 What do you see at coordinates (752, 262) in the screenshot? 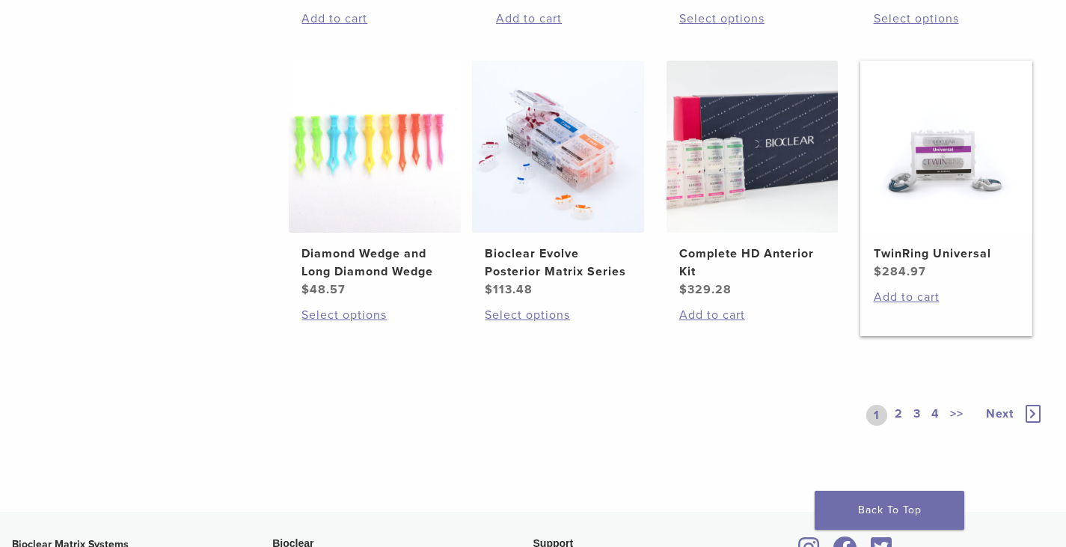
I see `h2: Complete HD Anterior Kit` at bounding box center [752, 262].